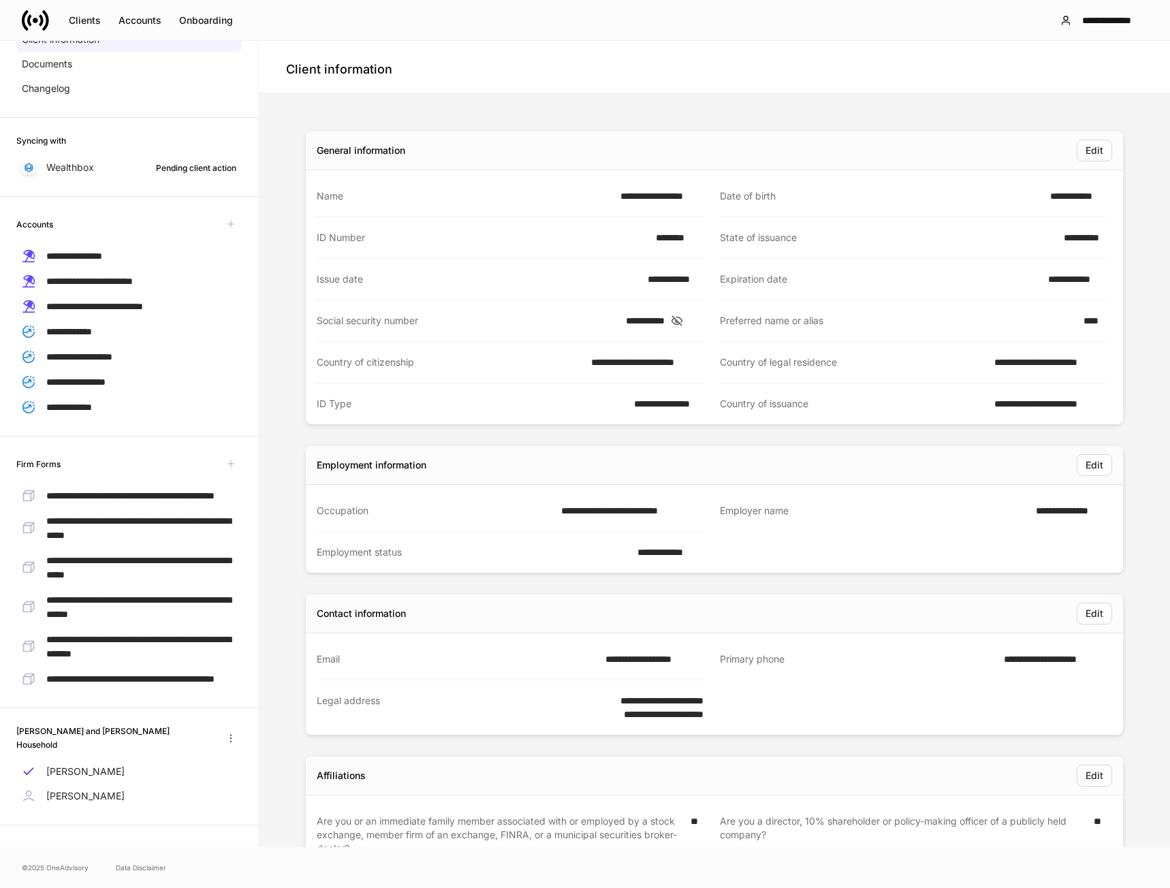 This screenshot has height=888, width=1170. I want to click on div: Social security number, so click(467, 321).